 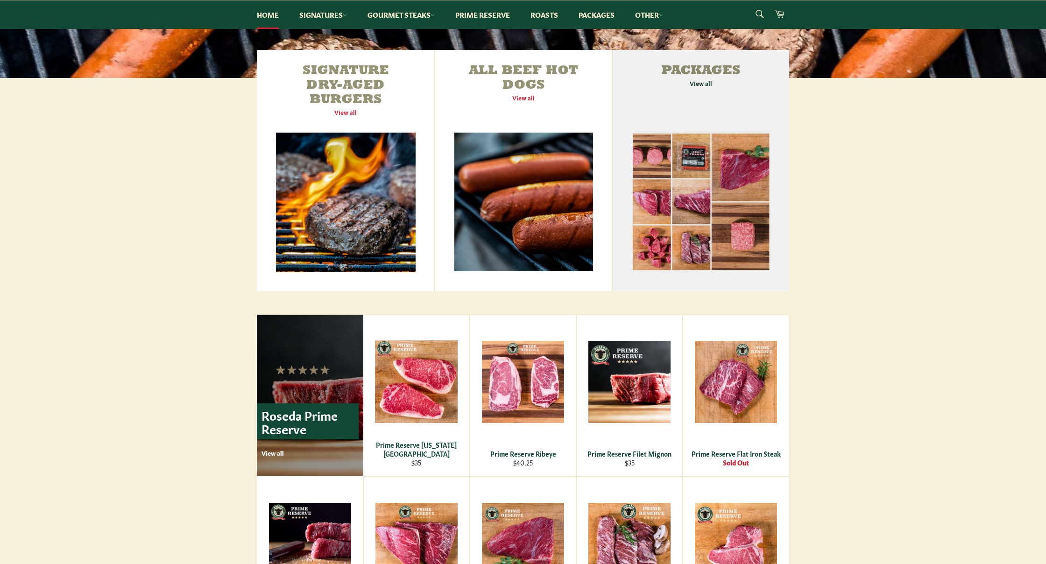 I want to click on a: Prime Reserve Filet Mignon Prime Reserve Filet Mignon $35, so click(x=630, y=396).